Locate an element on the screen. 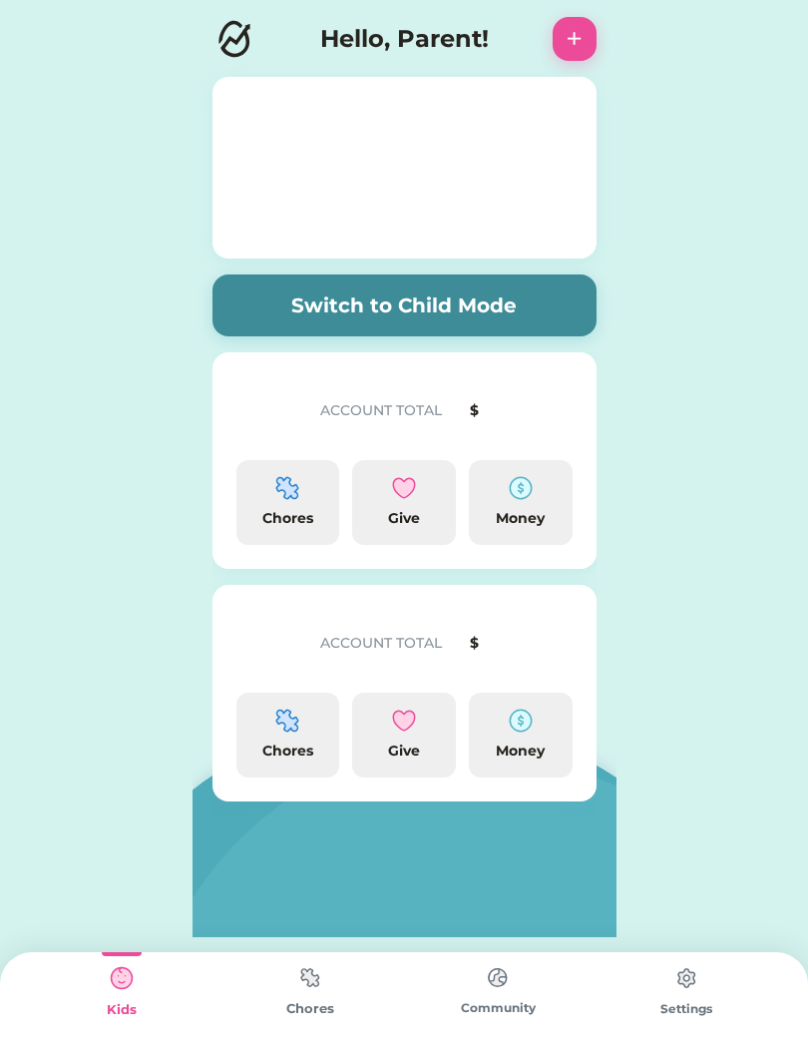 The width and height of the screenshot is (808, 1058). div: Community is located at coordinates (498, 1008).